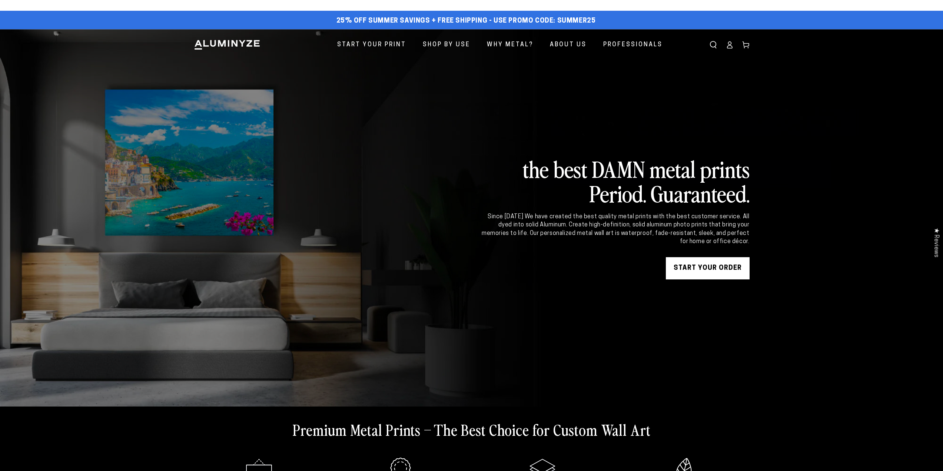 The image size is (943, 471). What do you see at coordinates (472, 429) in the screenshot?
I see `h2: Premium Metal Prints – The Best Choice for Custom Wall Art` at bounding box center [472, 429].